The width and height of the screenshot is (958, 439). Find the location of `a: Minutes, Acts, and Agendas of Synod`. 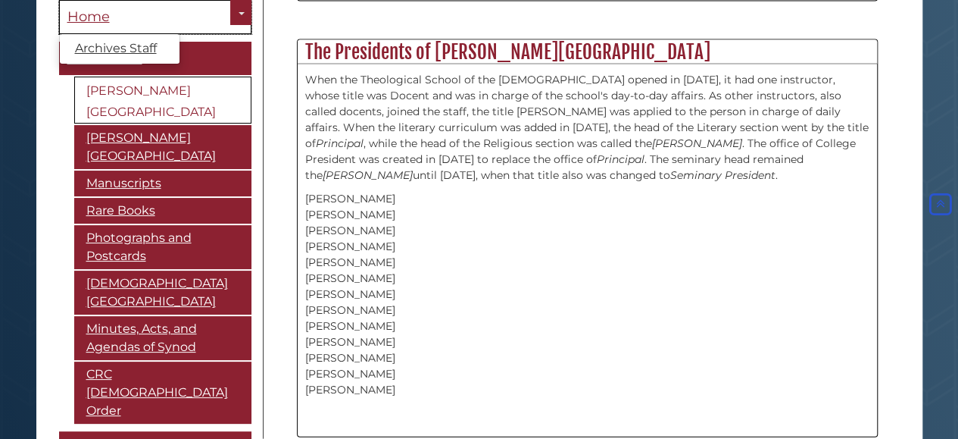

a: Minutes, Acts, and Agendas of Synod is located at coordinates (163, 338).